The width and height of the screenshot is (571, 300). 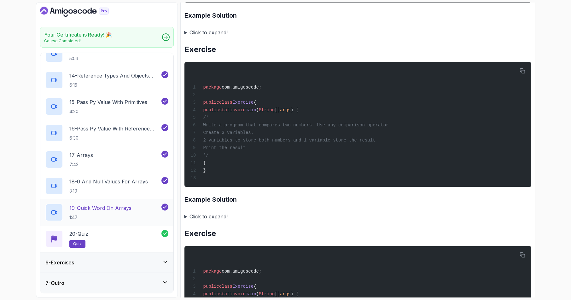 I want to click on button: 16-Pass Py Value With Reference Types6:30, so click(x=107, y=133).